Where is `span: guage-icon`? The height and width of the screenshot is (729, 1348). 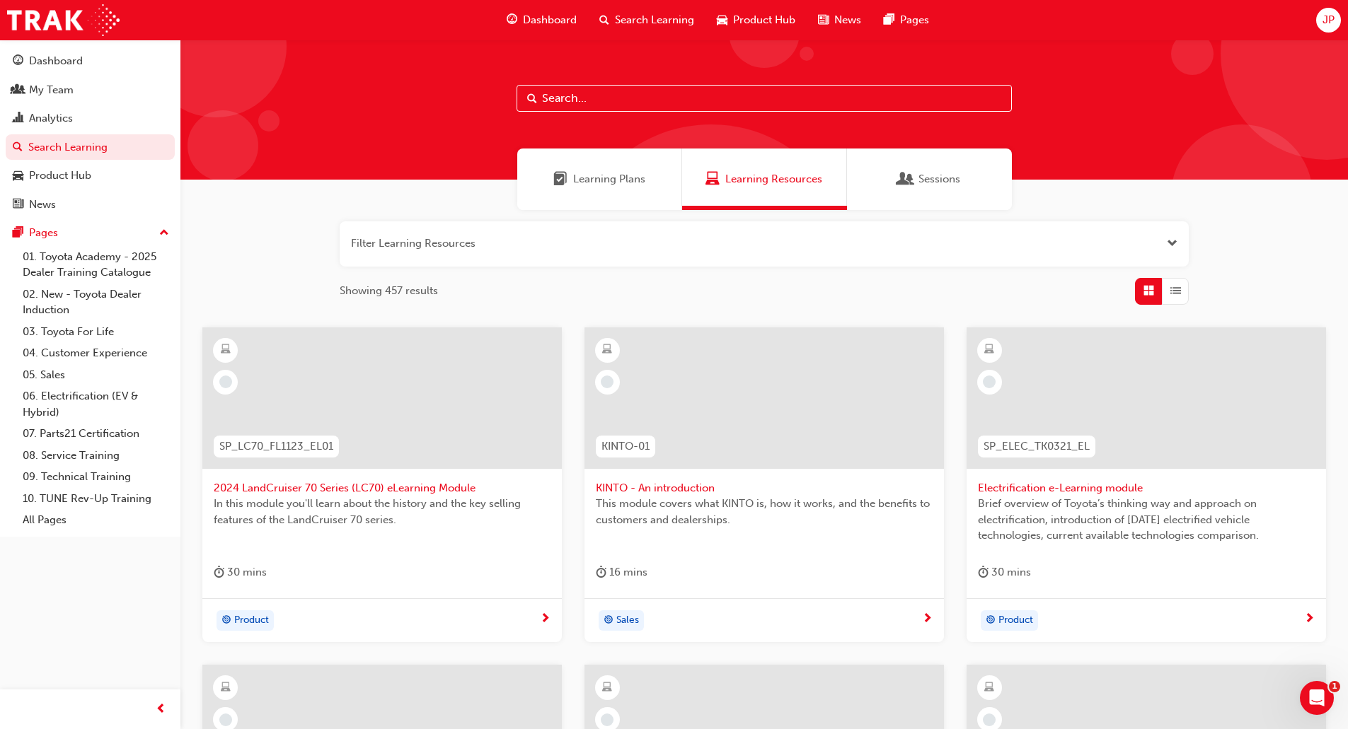
span: guage-icon is located at coordinates (18, 62).